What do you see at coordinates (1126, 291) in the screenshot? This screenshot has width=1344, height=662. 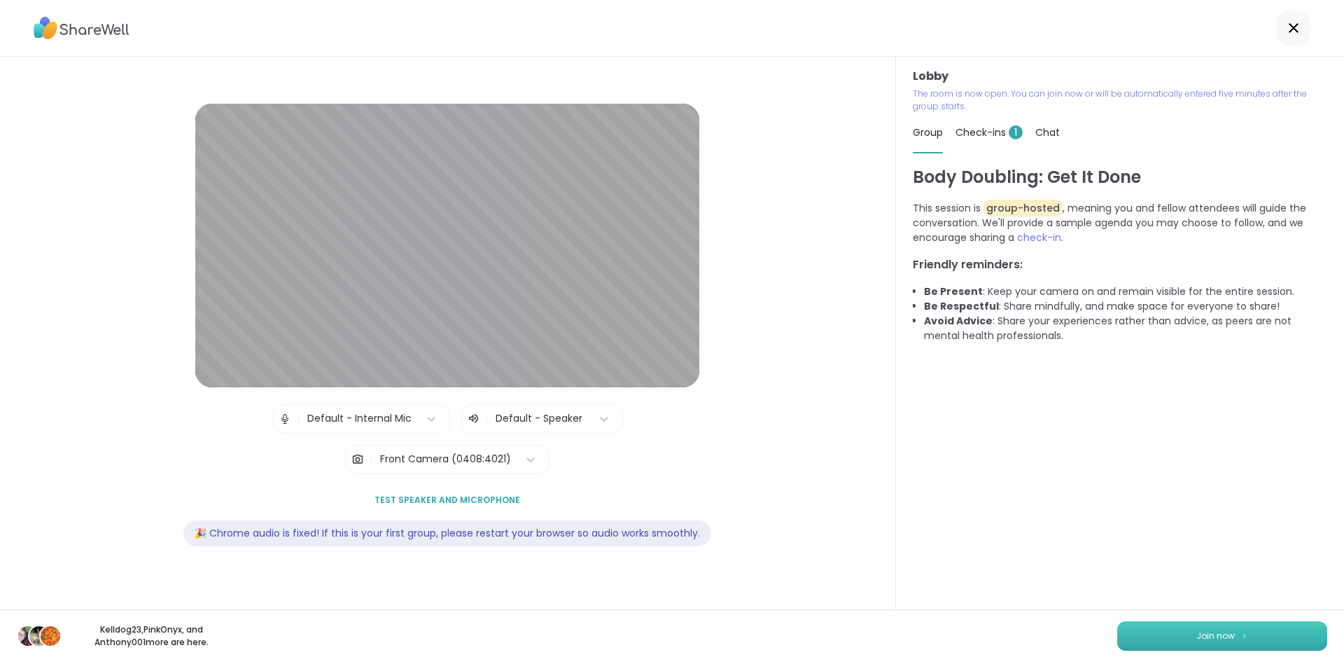 I see `li: : Keep your camera on and remain visible for the entire session.` at bounding box center [1126, 291].